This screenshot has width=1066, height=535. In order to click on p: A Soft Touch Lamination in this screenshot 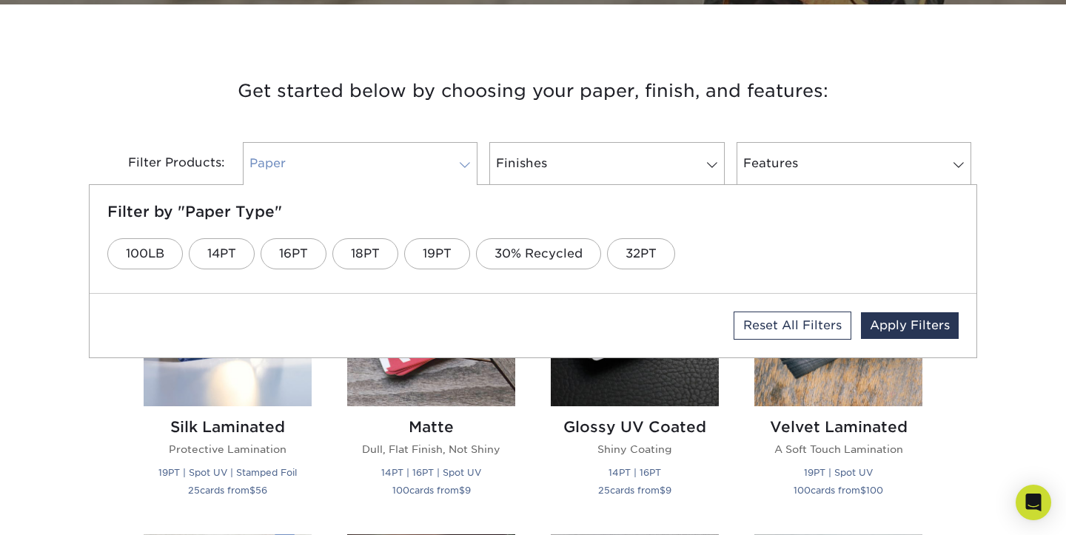, I will do `click(838, 450)`.